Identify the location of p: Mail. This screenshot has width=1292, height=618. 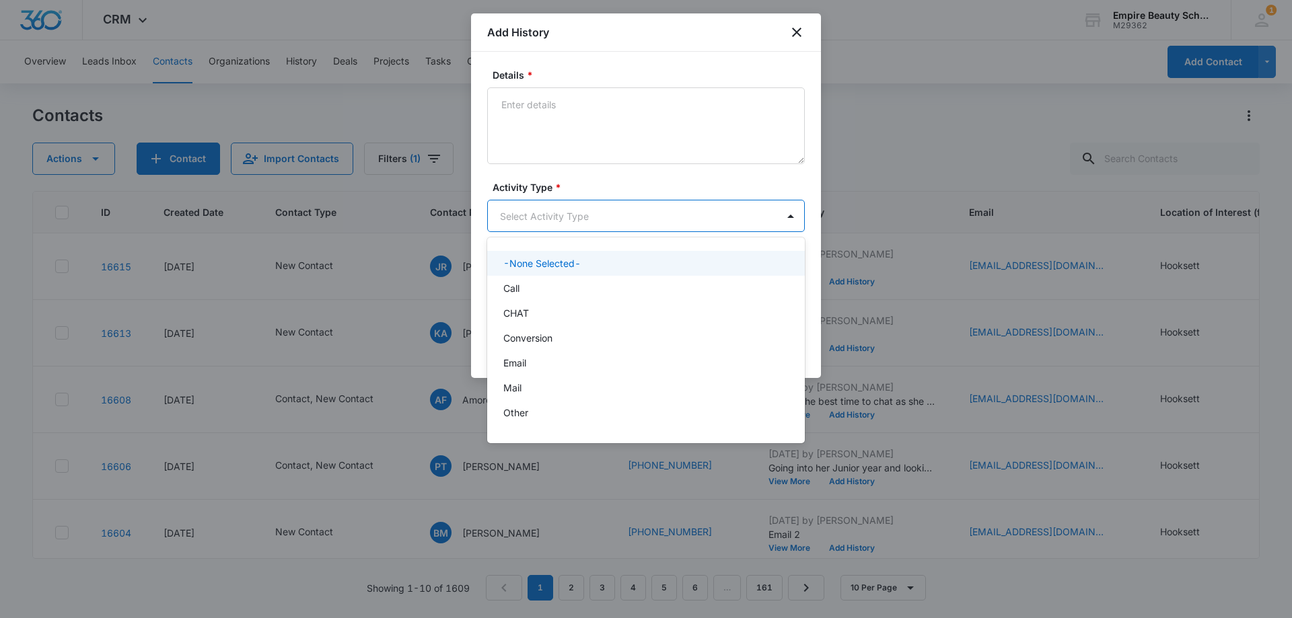
(512, 388).